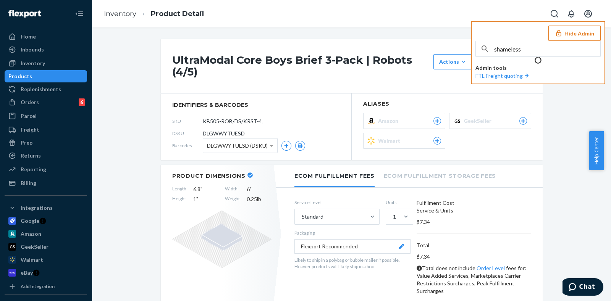  Describe the element at coordinates (224, 134) in the screenshot. I see `span: DLGWWYTUESD` at that location.